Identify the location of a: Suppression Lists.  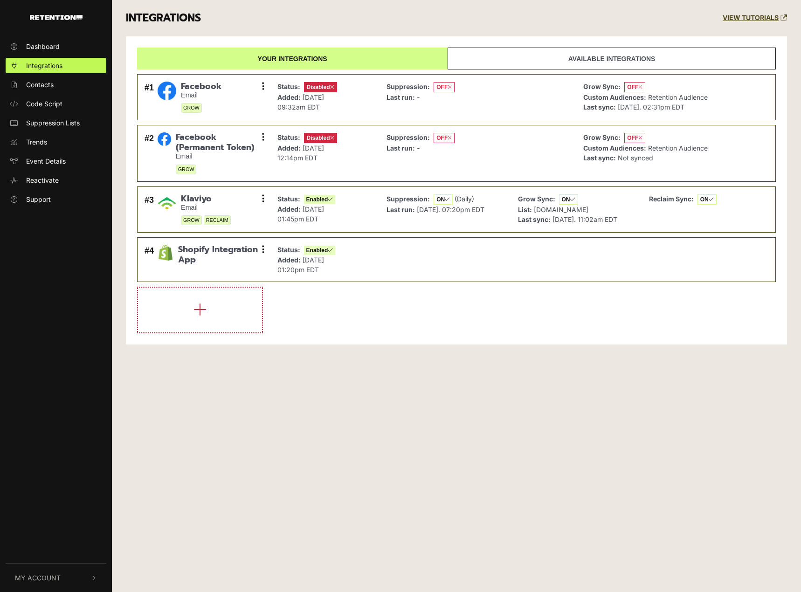
(56, 123).